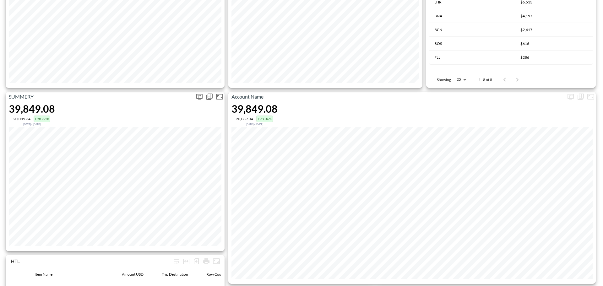 This screenshot has width=603, height=286. Describe the element at coordinates (554, 57) in the screenshot. I see `th: $286` at that location.